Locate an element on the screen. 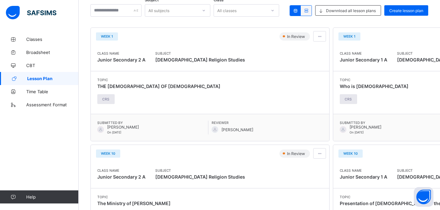  img: safsims is located at coordinates (31, 13).